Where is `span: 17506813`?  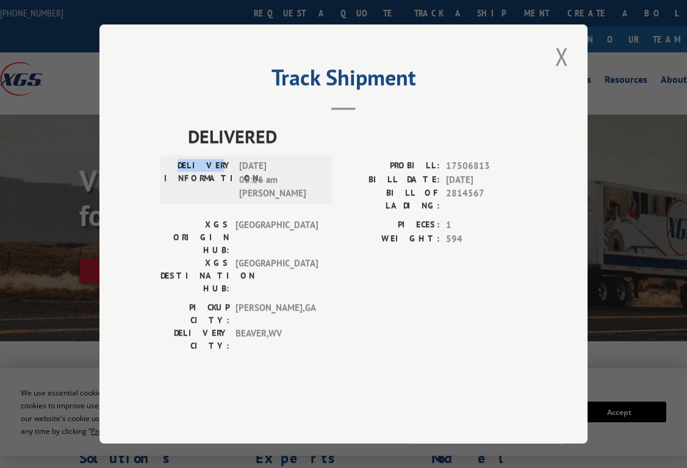 span: 17506813 is located at coordinates (486, 166).